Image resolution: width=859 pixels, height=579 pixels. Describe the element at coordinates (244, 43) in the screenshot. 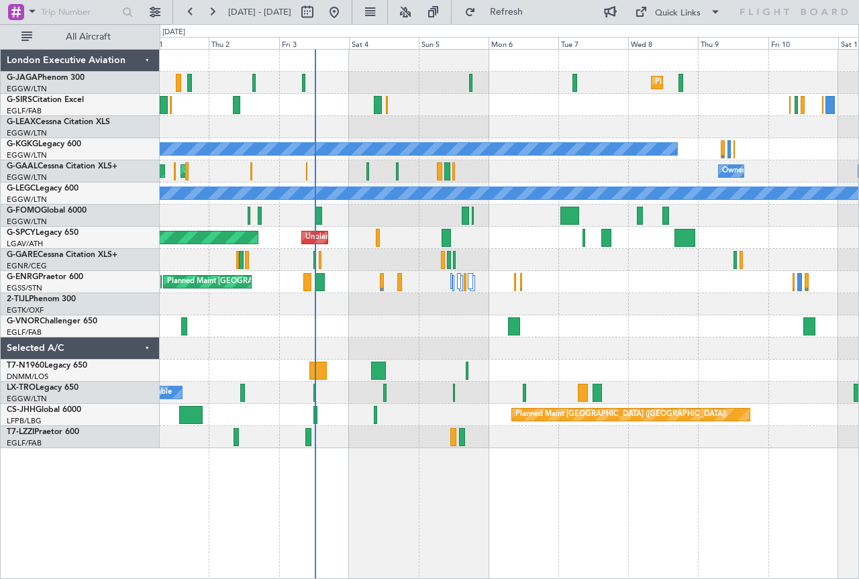

I see `div: Thu 2` at that location.